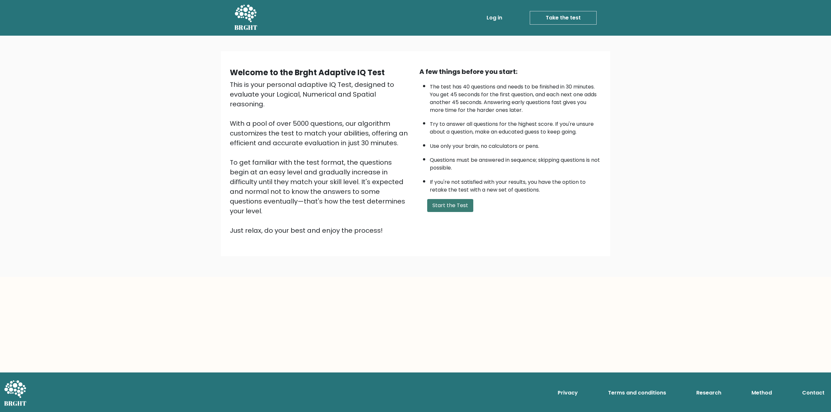 Image resolution: width=831 pixels, height=412 pixels. What do you see at coordinates (708, 393) in the screenshot?
I see `a: Research` at bounding box center [708, 393].